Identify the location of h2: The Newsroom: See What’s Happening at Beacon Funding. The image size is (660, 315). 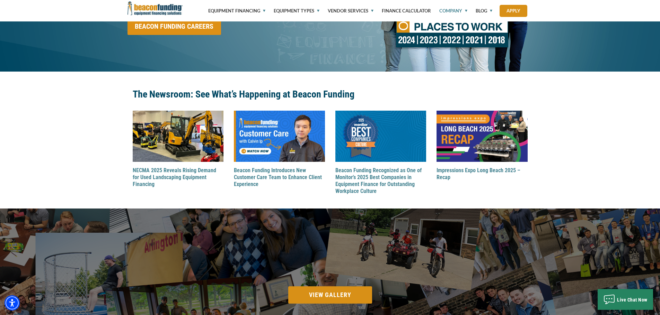
(330, 94).